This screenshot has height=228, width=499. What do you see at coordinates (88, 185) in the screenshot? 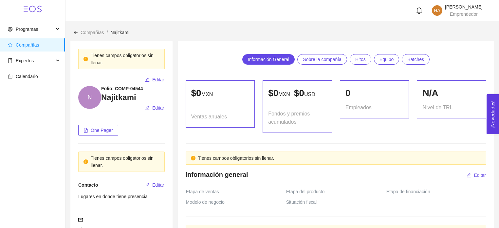
I see `span: Contacto` at bounding box center [88, 185].